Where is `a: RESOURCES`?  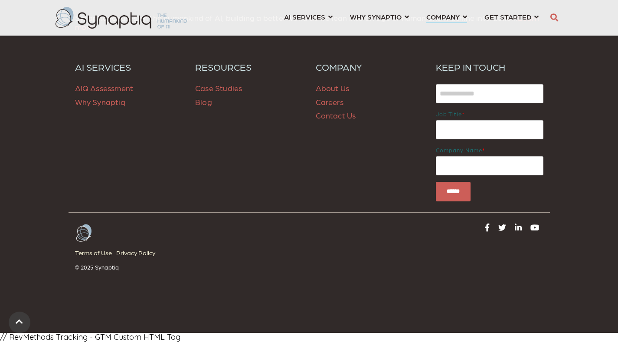 a: RESOURCES is located at coordinates (249, 67).